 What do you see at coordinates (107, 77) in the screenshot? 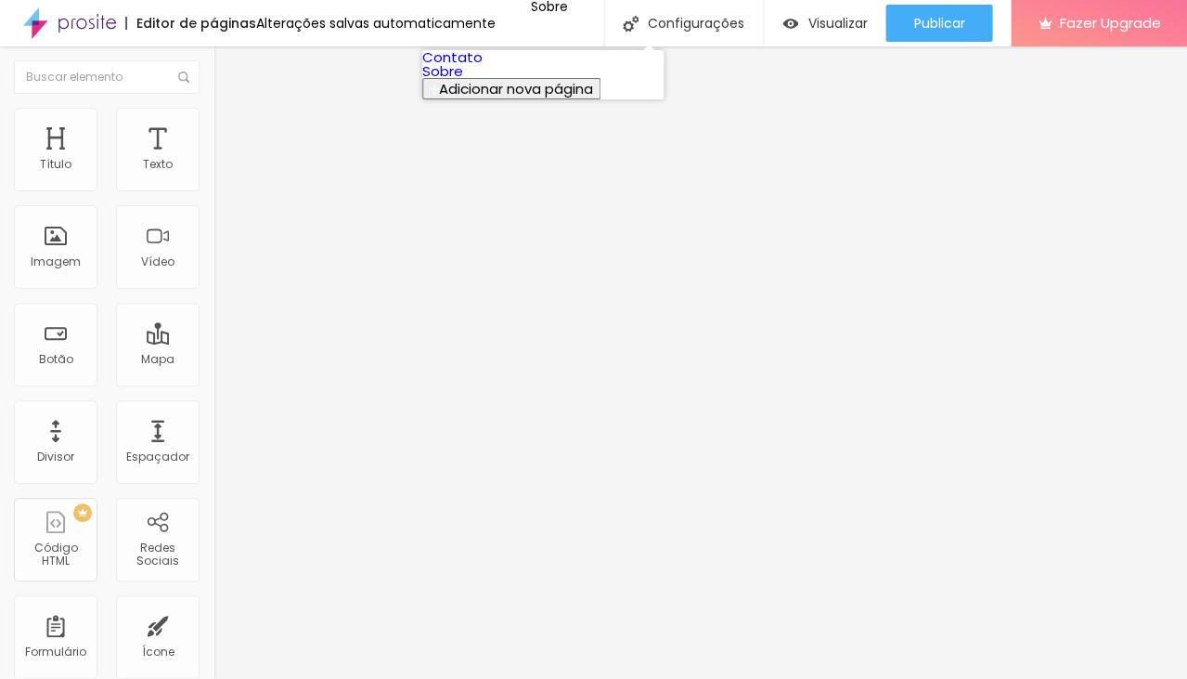
I see `input: Buscar elemento` at bounding box center [107, 77].